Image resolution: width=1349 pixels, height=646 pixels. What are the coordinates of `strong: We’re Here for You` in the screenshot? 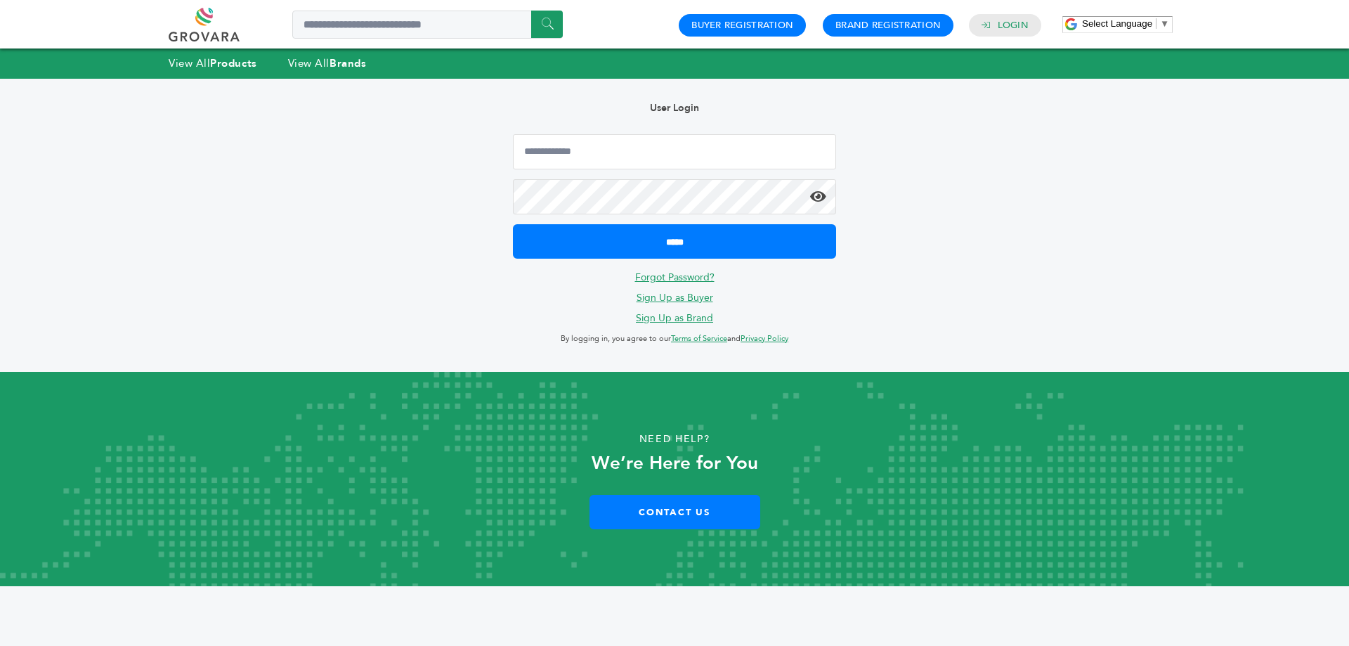 It's located at (674, 463).